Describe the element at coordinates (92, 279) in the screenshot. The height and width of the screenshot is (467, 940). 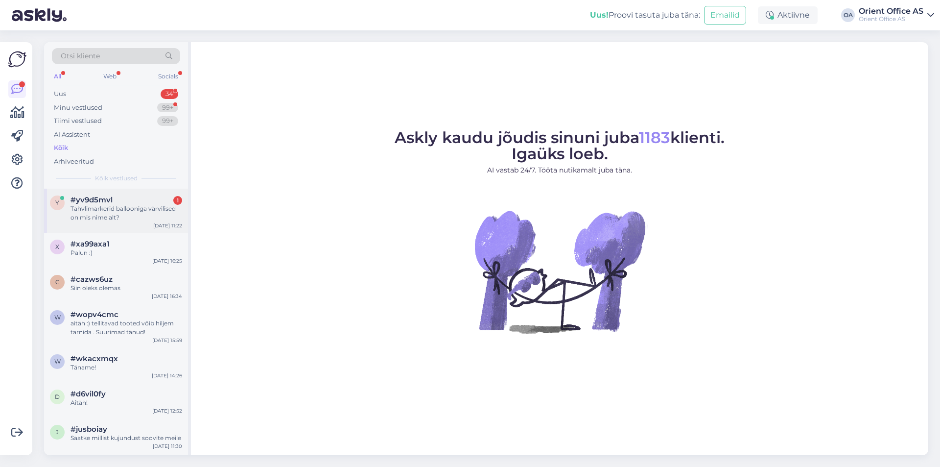
I see `span: #cazws6uz` at that location.